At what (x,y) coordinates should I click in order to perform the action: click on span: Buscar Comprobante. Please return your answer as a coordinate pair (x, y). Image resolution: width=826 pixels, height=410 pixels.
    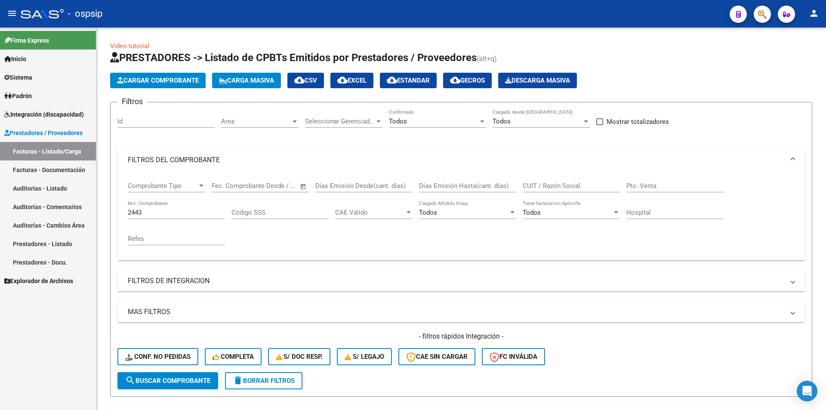
    Looking at the image, I should click on (168, 381).